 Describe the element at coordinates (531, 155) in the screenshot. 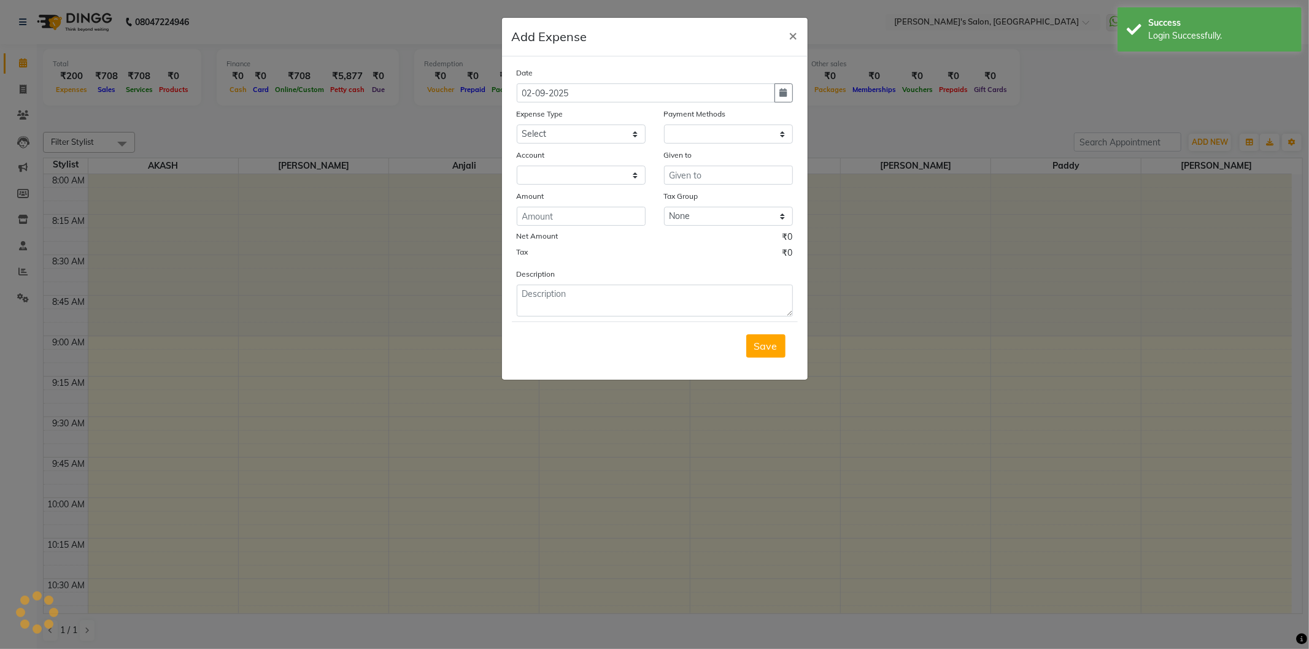

I see `label: Account` at that location.